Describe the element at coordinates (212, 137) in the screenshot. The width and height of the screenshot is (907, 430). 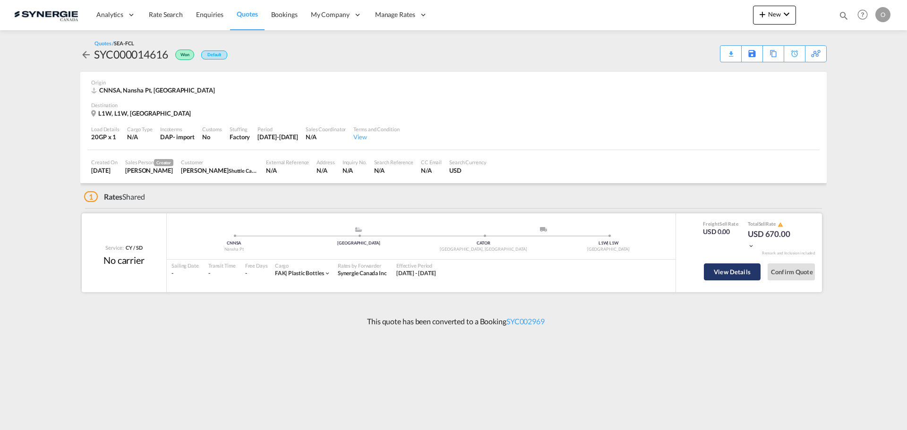
I see `div: No` at that location.